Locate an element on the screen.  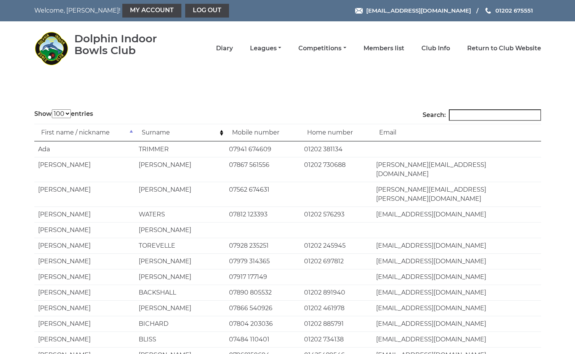
td: Ada is located at coordinates (85, 149).